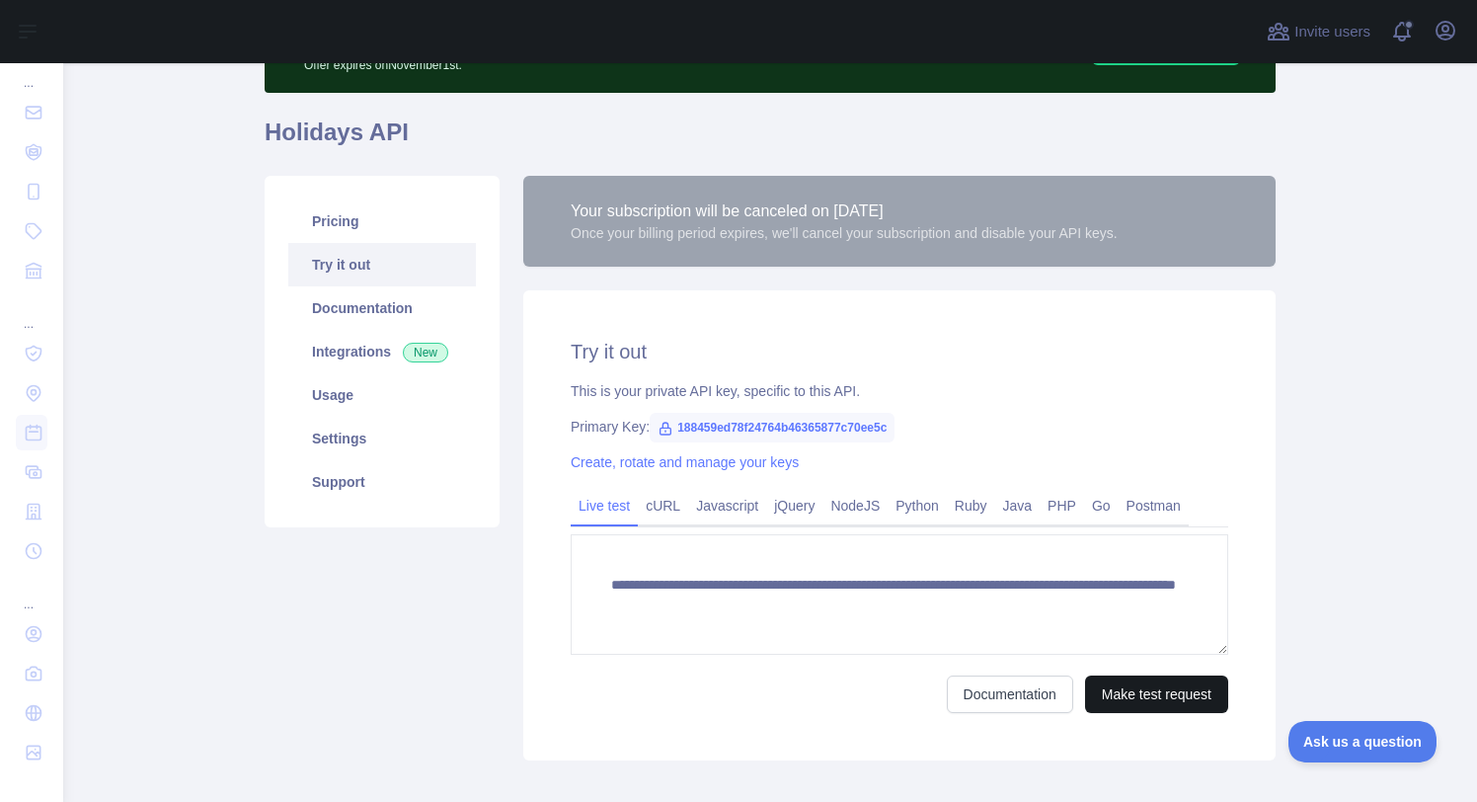  What do you see at coordinates (1156, 694) in the screenshot?
I see `button: Make test request` at bounding box center [1156, 694].